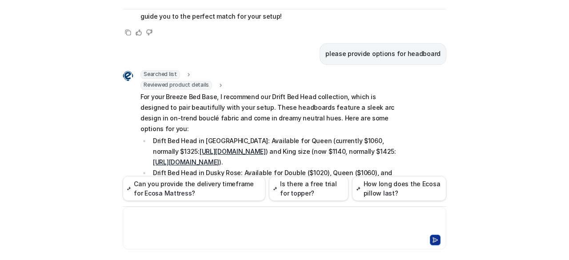 This screenshot has width=569, height=260. Describe the element at coordinates (194, 189) in the screenshot. I see `button: Can you provide the delivery timeframe for Ecosa Mattress?` at that location.